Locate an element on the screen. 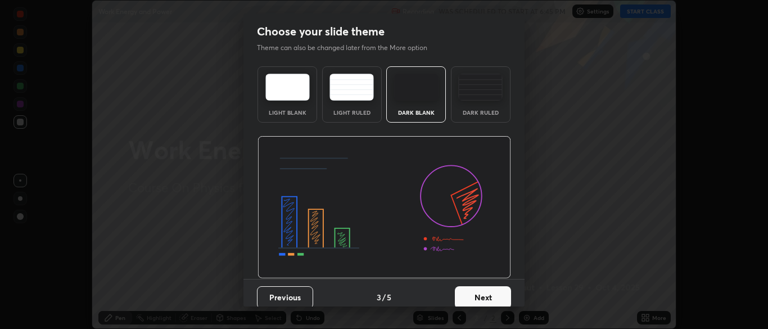 The height and width of the screenshot is (329, 768). h2: Choose your slide theme is located at coordinates (320, 31).